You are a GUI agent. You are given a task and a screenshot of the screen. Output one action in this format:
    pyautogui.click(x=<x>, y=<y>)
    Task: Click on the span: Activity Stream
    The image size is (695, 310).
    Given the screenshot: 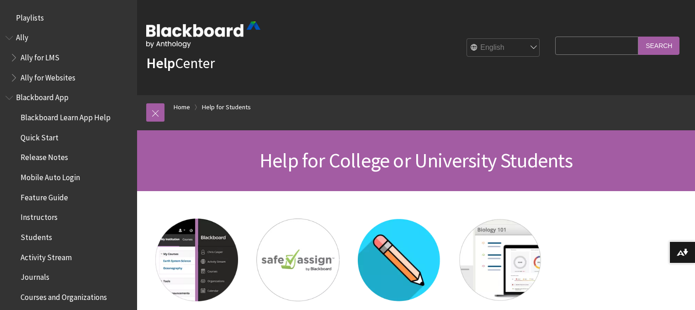 What is the action you would take?
    pyautogui.click(x=46, y=255)
    